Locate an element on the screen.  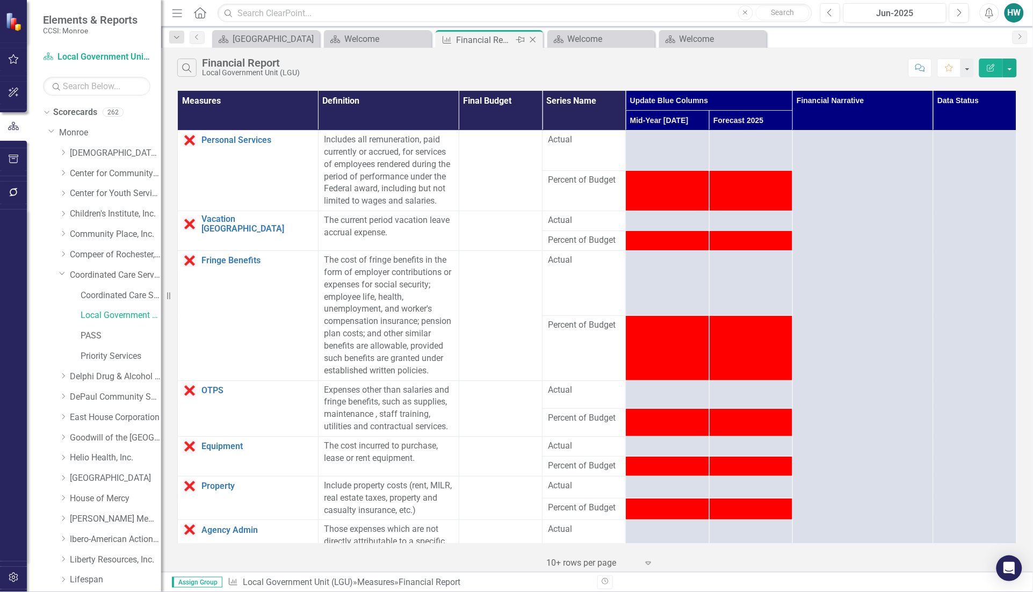
div: Includes all remuneration, paid currently or accrued, for services of employees rendered during t... is located at coordinates (388, 170).